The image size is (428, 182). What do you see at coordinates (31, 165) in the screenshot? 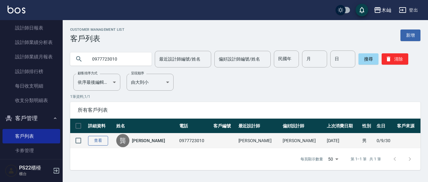
I see `a: 入金管理` at bounding box center [31, 165].